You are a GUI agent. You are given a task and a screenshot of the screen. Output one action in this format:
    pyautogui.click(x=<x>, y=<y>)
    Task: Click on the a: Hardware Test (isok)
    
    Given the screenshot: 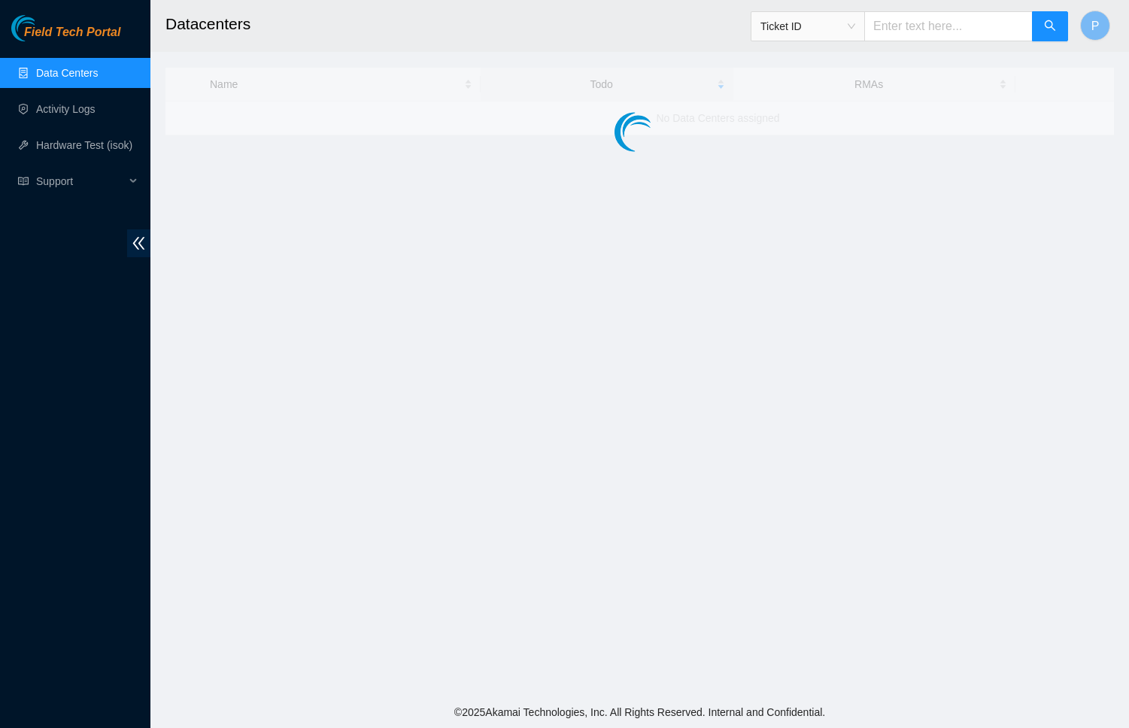 What is the action you would take?
    pyautogui.click(x=84, y=145)
    